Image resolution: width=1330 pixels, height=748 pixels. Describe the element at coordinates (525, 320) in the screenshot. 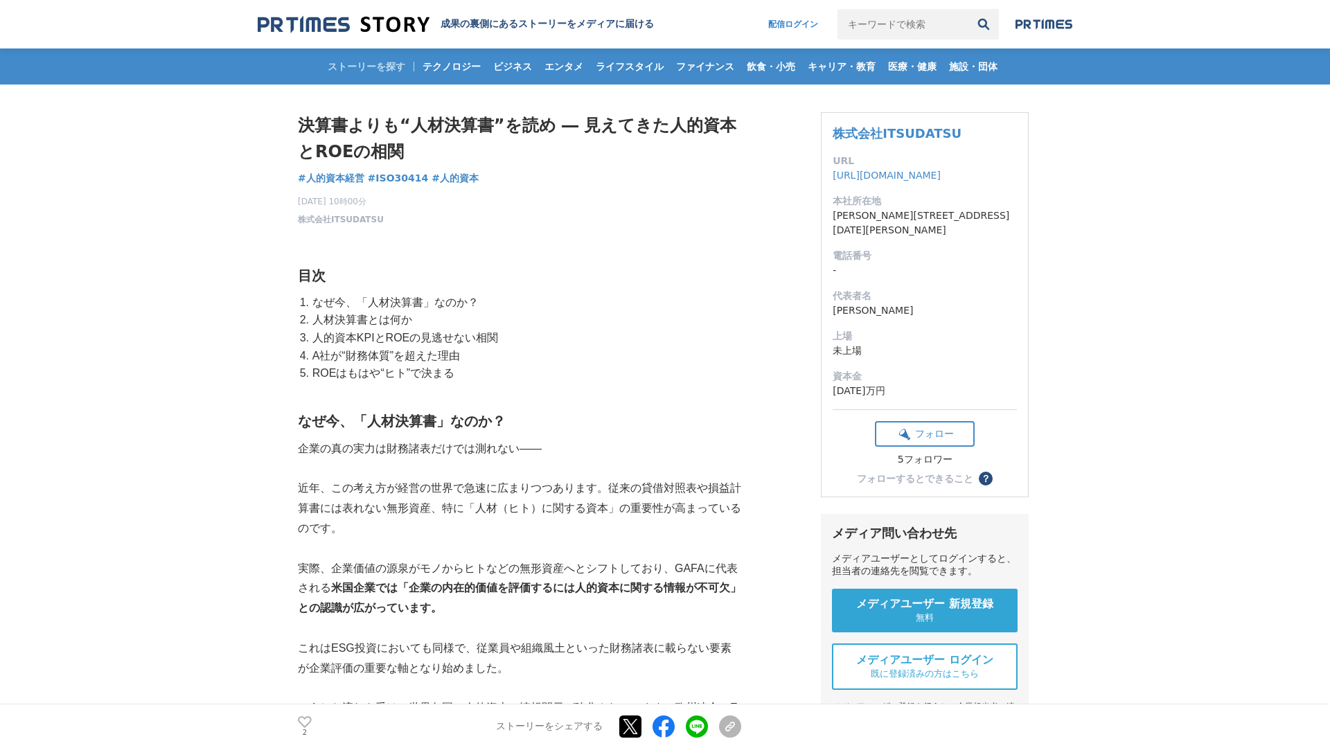

I see `li: 人材決算書とは何か` at that location.